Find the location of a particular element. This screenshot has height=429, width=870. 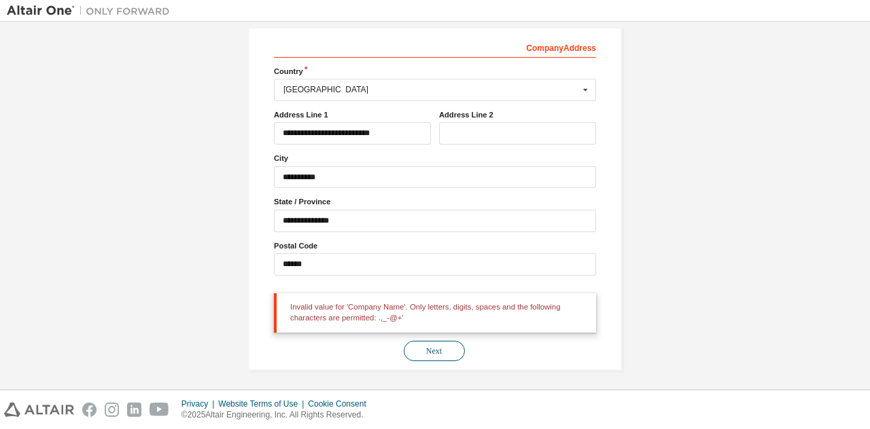

div: Company Address is located at coordinates (435, 47).